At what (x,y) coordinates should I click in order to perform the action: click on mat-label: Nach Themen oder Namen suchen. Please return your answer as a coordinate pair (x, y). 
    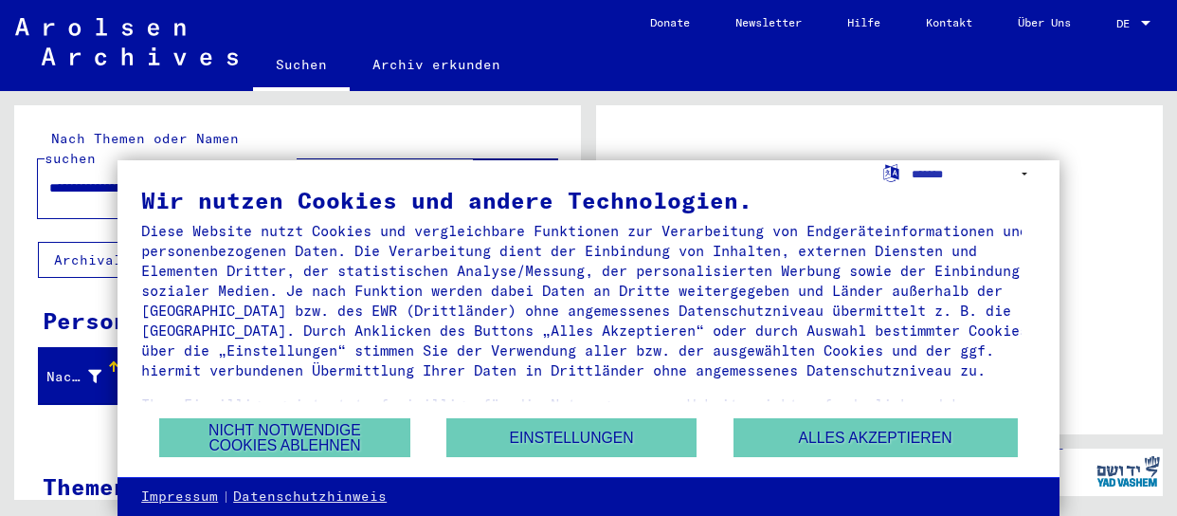
    Looking at the image, I should click on (141, 148).